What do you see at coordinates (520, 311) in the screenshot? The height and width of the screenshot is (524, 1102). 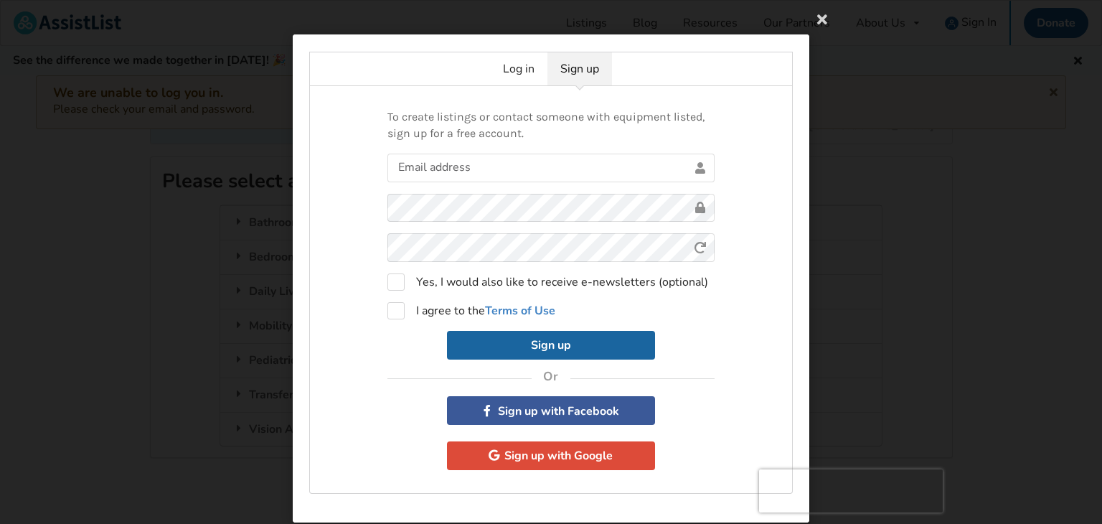 I see `a: Terms of Use` at bounding box center [520, 311].